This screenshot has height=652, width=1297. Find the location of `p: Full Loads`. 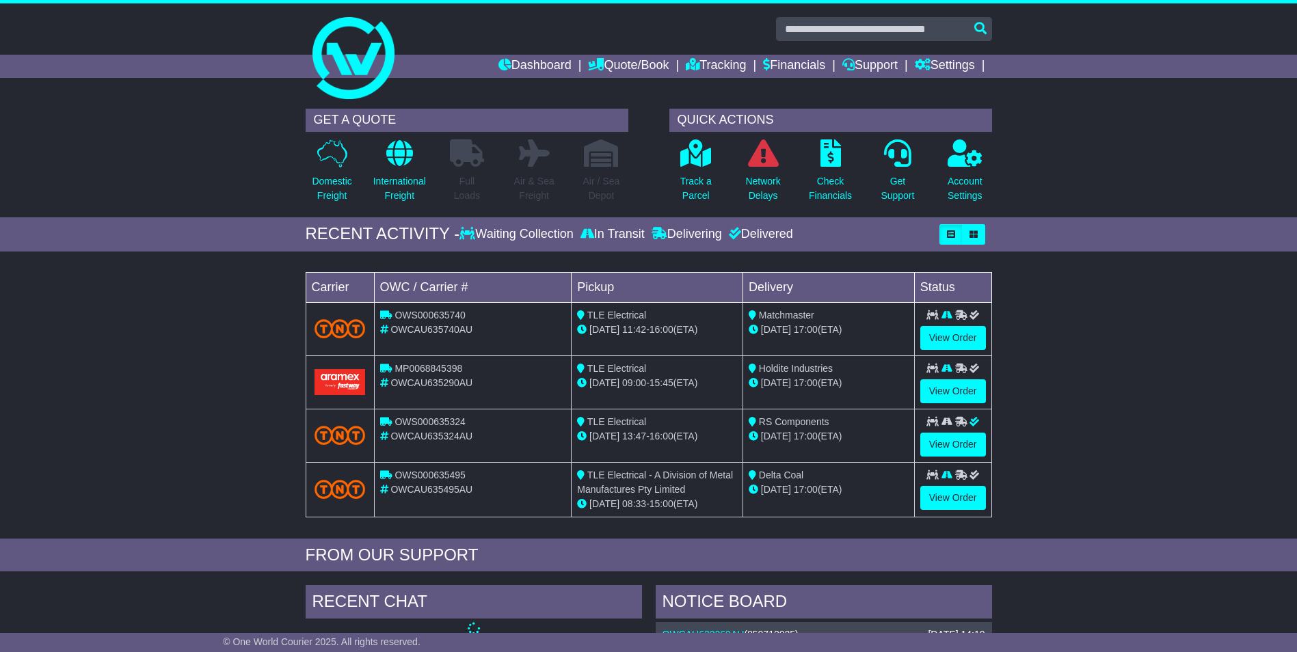

p: Full Loads is located at coordinates (467, 189).